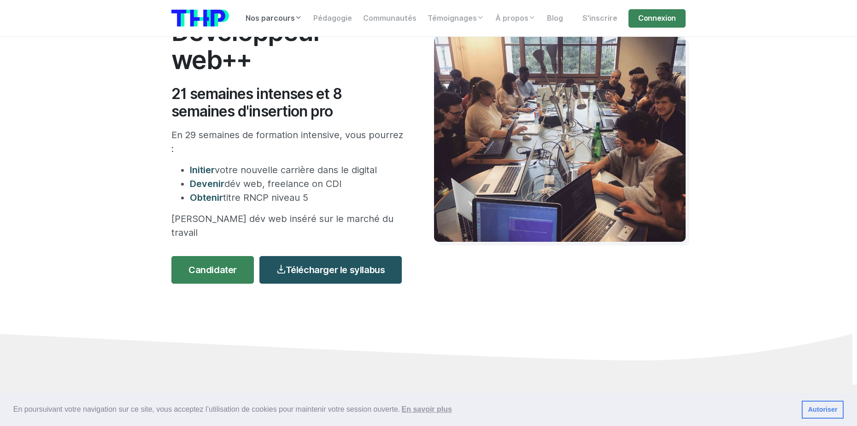  I want to click on span: Initier, so click(202, 170).